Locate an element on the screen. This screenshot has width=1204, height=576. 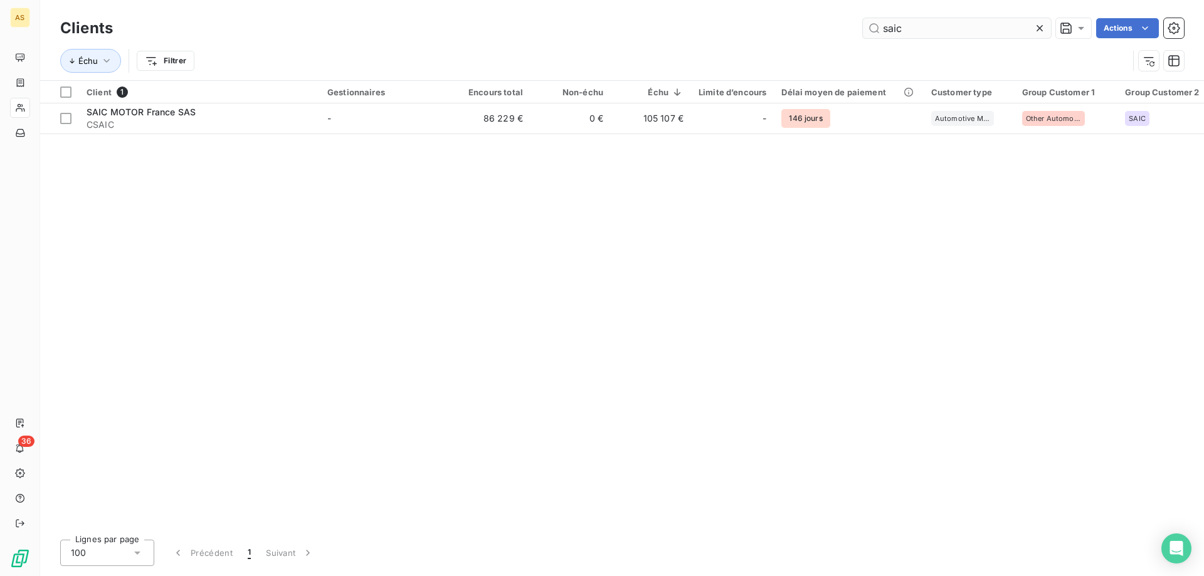
div: Délai moyen de paiement is located at coordinates (849, 92).